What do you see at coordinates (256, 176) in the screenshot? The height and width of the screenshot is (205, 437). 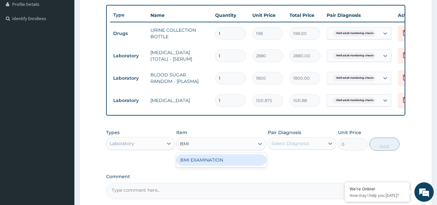 I see `label: Comment` at bounding box center [256, 176].